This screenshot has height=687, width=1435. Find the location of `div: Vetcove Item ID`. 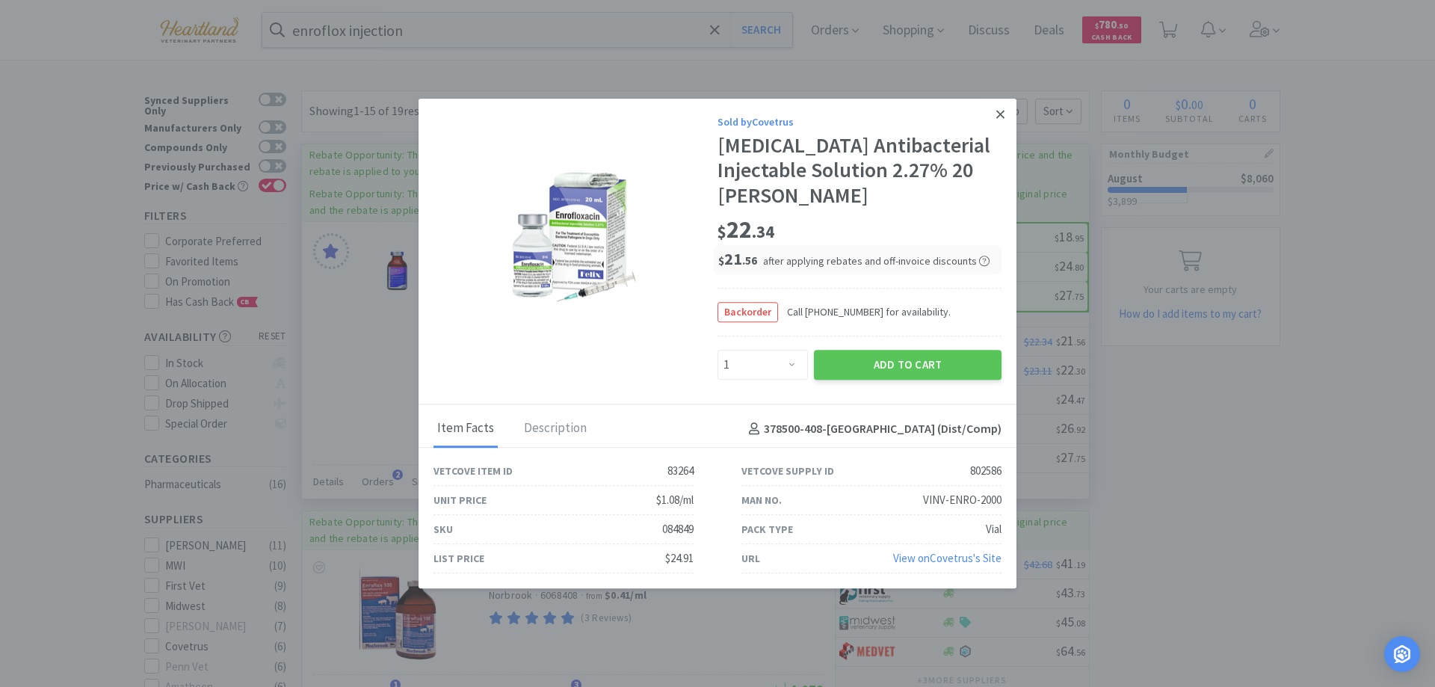

div: Vetcove Item ID is located at coordinates (473, 471).